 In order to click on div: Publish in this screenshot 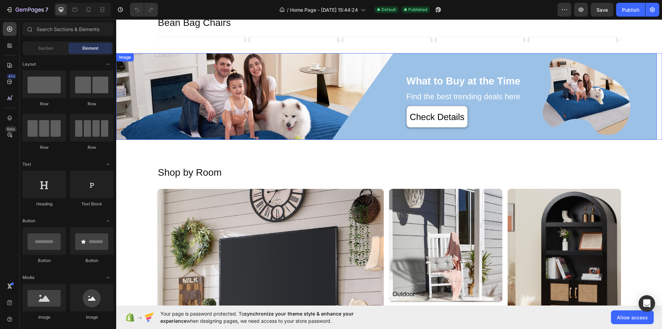, I will do `click(631, 10)`.